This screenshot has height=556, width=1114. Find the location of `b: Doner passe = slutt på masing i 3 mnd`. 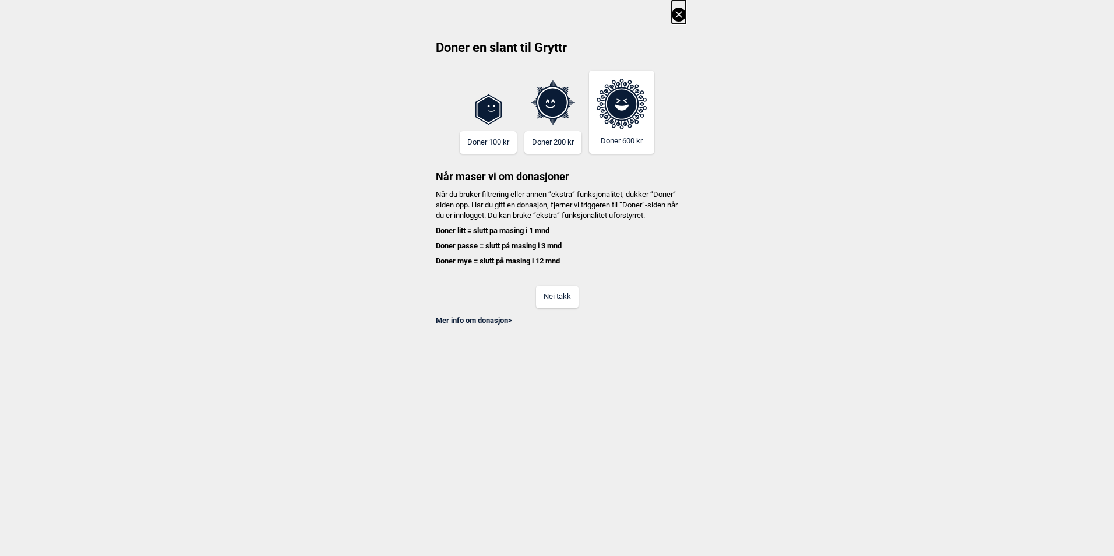

b: Doner passe = slutt på masing i 3 mnd is located at coordinates (499, 245).